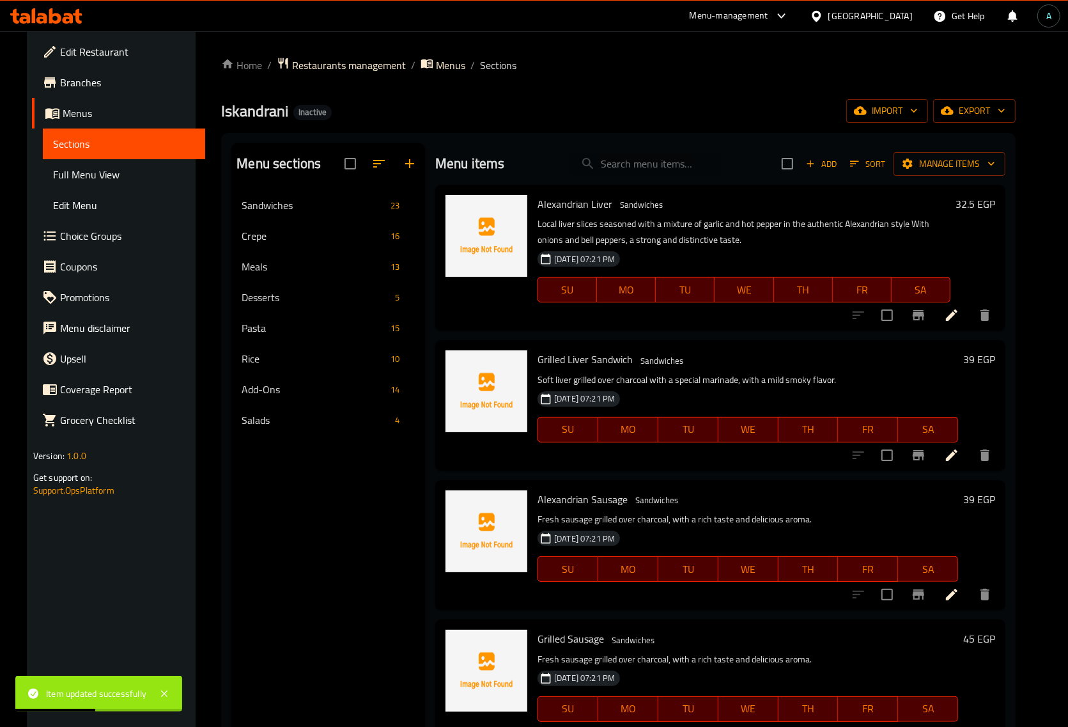  What do you see at coordinates (313, 267) in the screenshot?
I see `div: Meals` at bounding box center [313, 267].